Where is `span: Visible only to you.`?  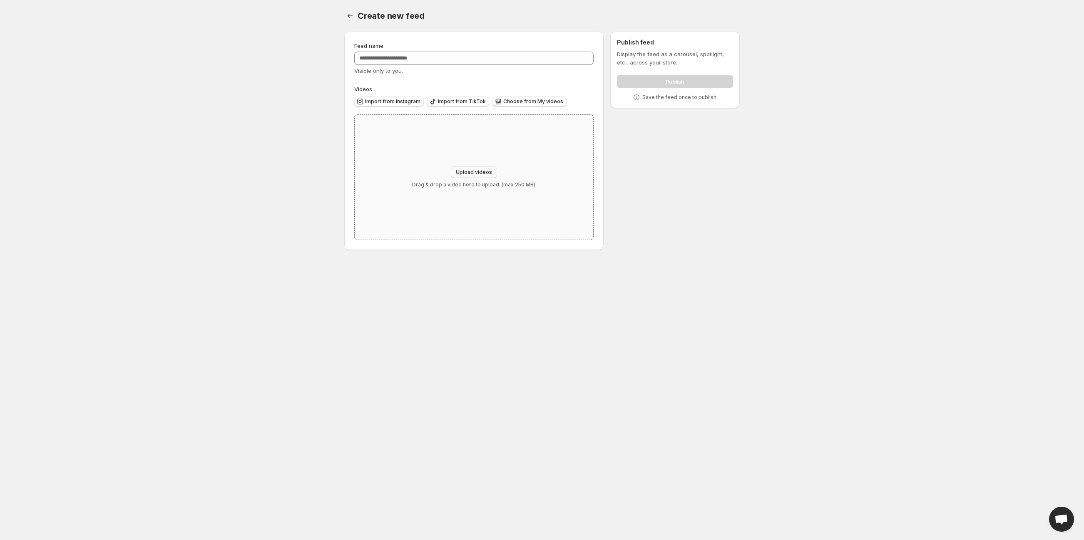
span: Visible only to you. is located at coordinates (378, 71).